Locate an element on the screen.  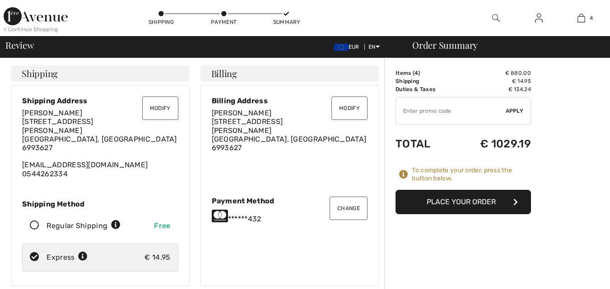
a: 4 is located at coordinates (581, 18).